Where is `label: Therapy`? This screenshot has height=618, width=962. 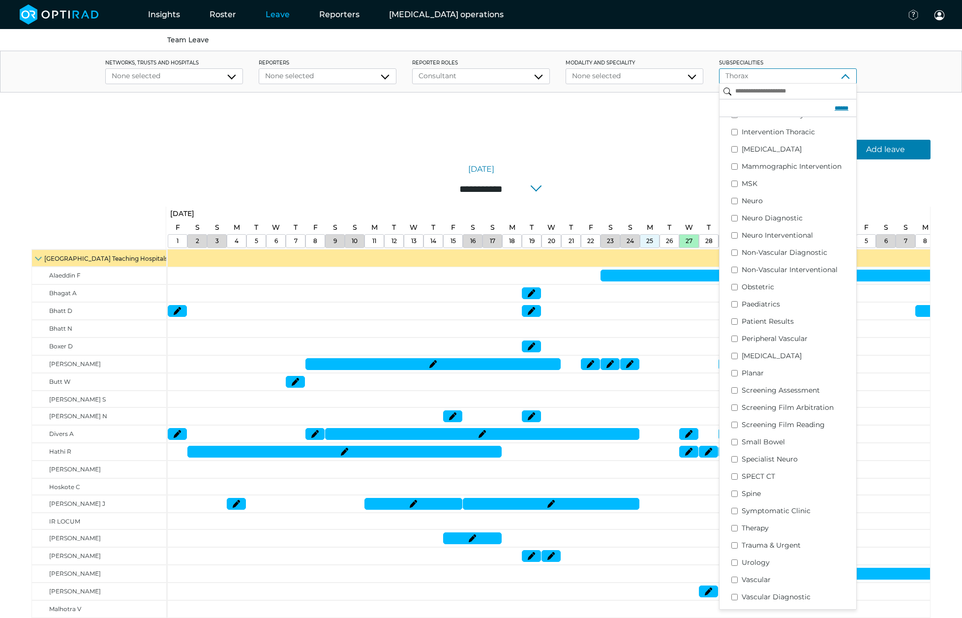 label: Therapy is located at coordinates (797, 528).